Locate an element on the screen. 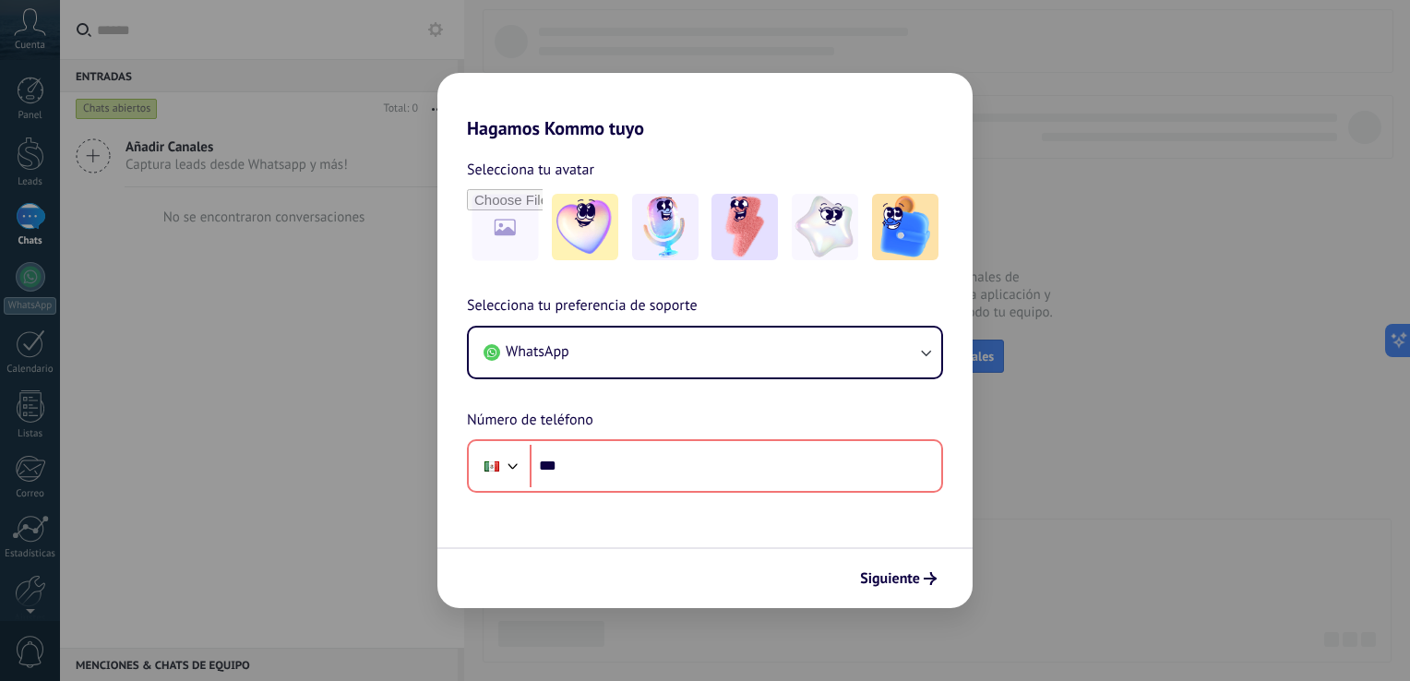 The image size is (1410, 681). button: Siguiente is located at coordinates (898, 579).